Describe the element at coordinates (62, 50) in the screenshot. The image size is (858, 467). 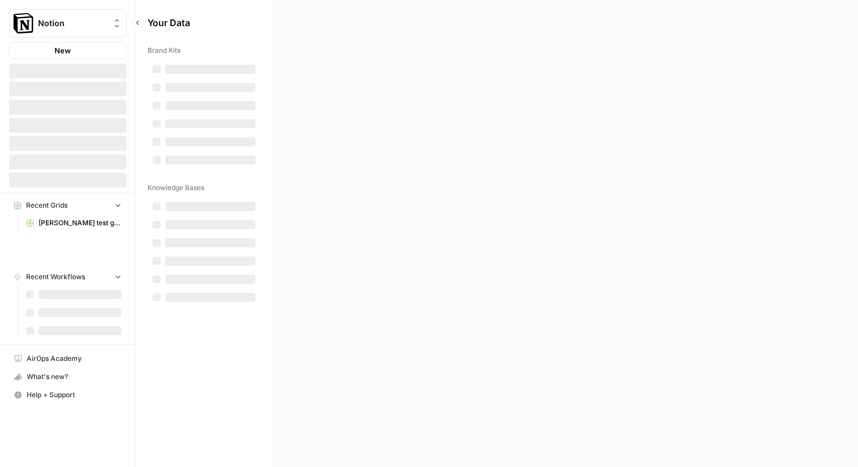
I see `span: New` at that location.